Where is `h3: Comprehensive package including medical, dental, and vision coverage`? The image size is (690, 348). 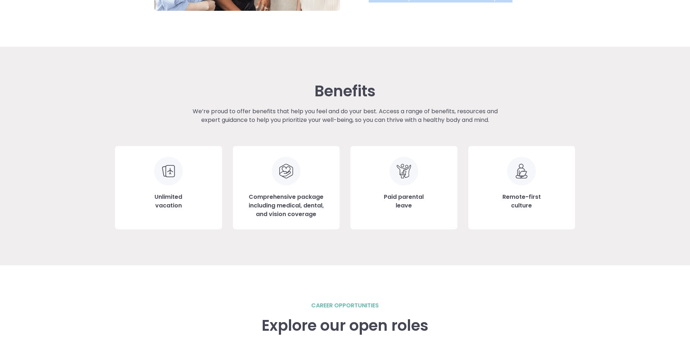
h3: Comprehensive package including medical, dental, and vision coverage is located at coordinates (286, 206).